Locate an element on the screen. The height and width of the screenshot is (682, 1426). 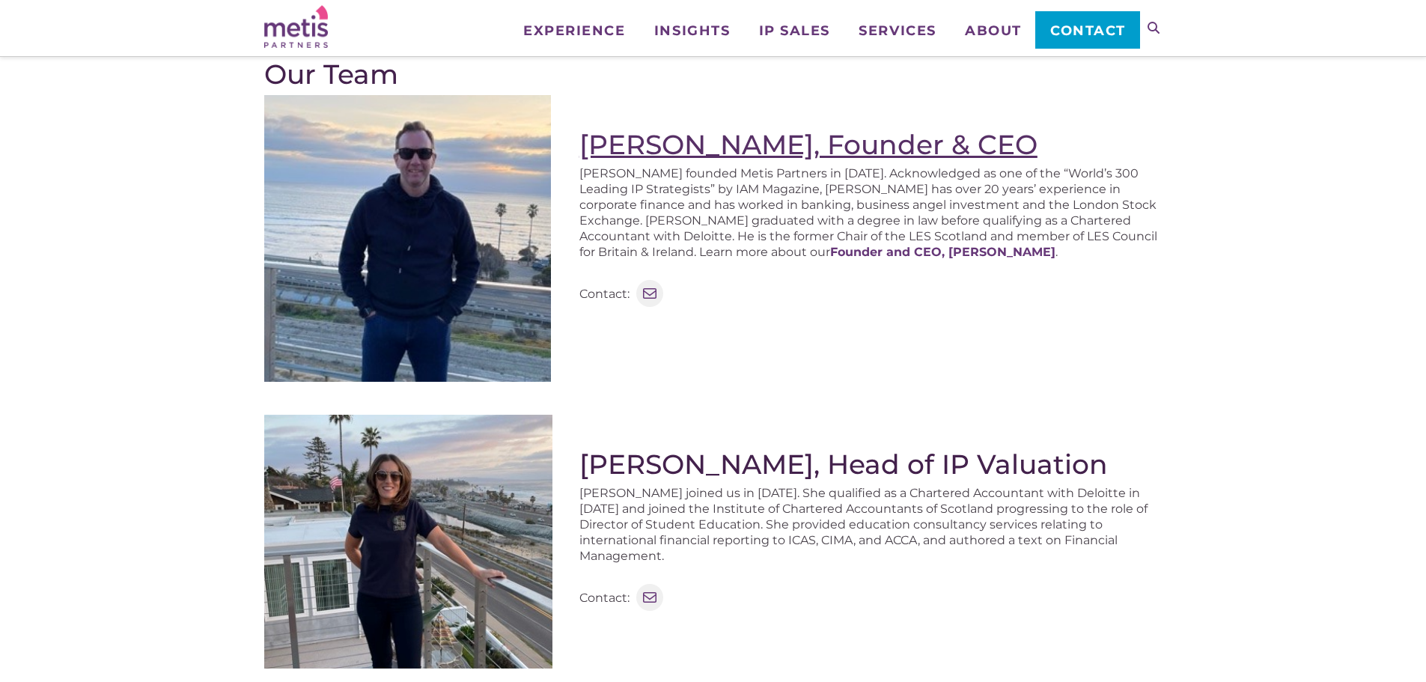
span: About is located at coordinates (994, 31).